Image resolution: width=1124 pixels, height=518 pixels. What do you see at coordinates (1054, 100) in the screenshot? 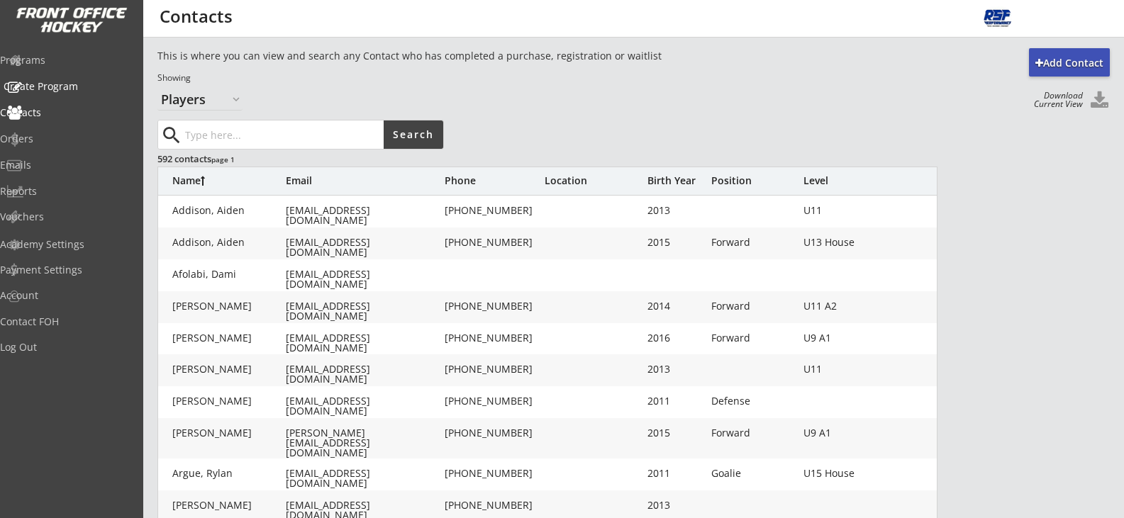
I see `div: Download Current View` at bounding box center [1054, 100].